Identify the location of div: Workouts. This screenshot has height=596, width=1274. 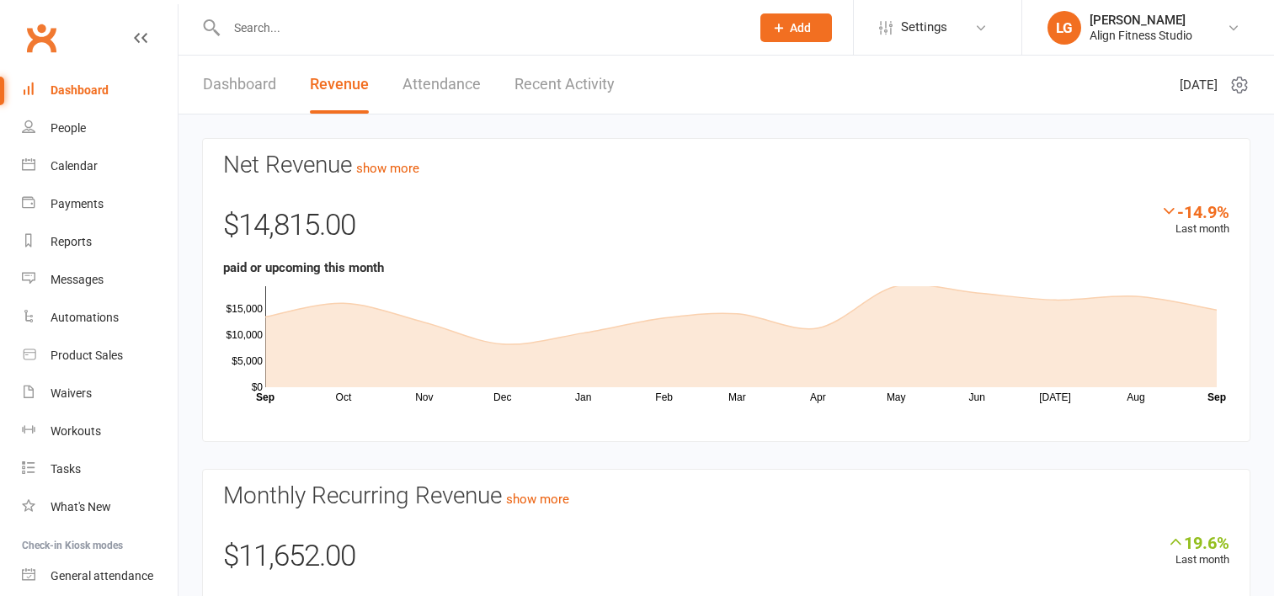
(76, 431).